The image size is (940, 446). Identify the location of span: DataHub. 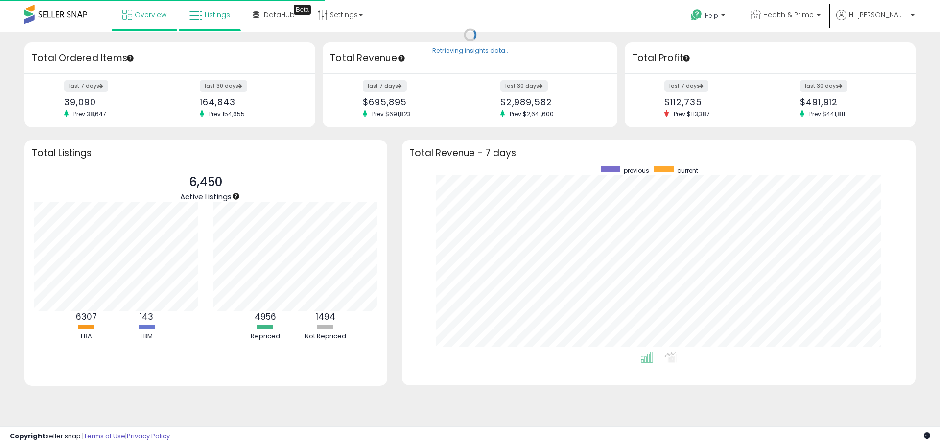
(279, 15).